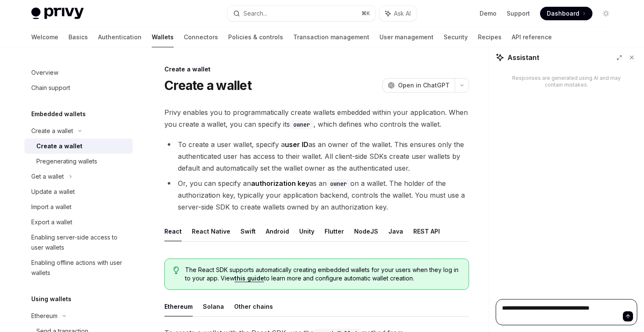 The image size is (644, 332). Describe the element at coordinates (51, 88) in the screenshot. I see `div: Chain support` at that location.